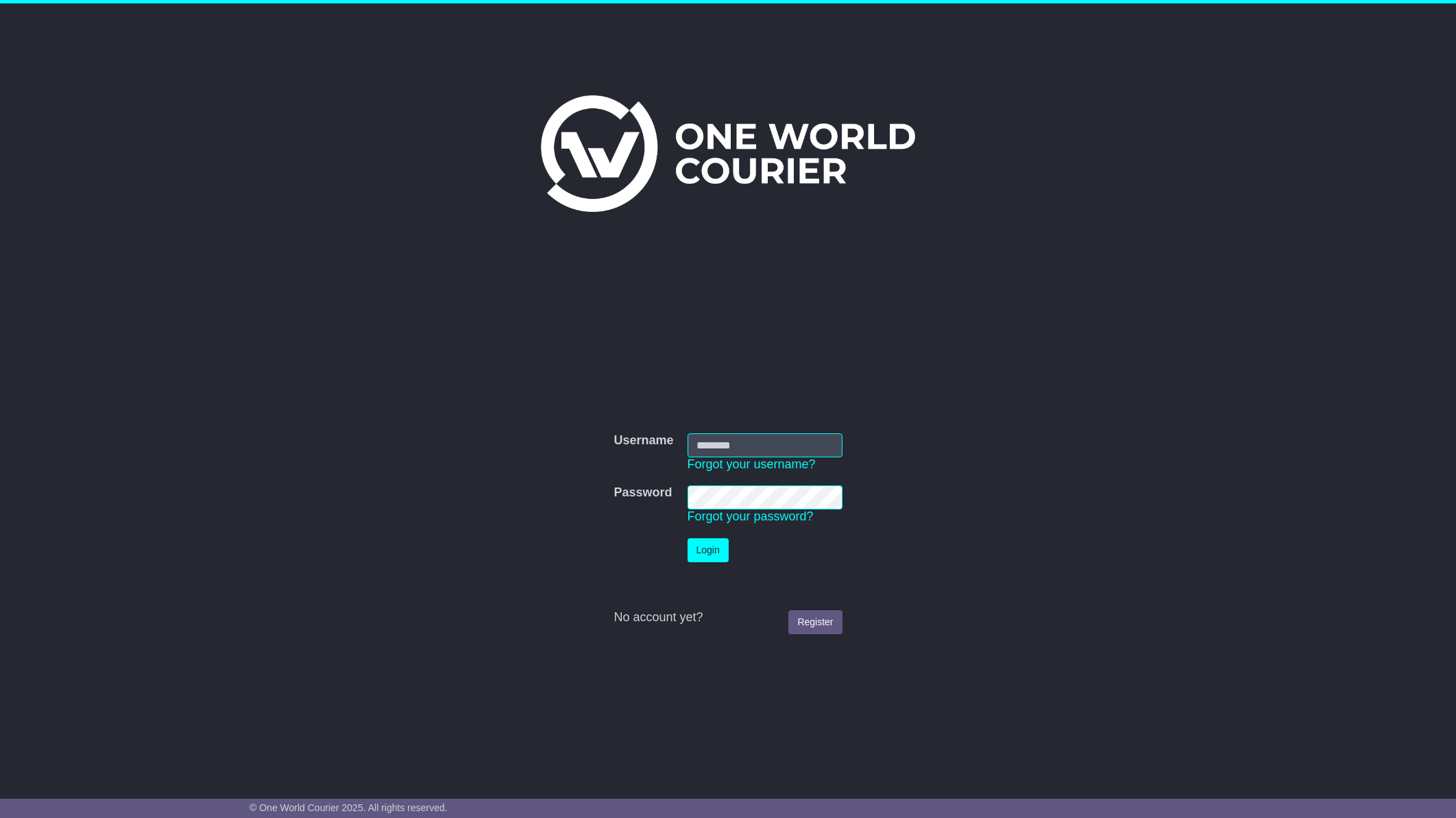  I want to click on label: Username, so click(643, 441).